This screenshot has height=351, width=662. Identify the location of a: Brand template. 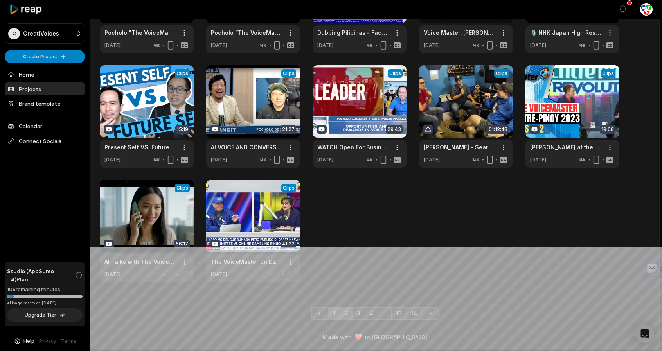
(45, 103).